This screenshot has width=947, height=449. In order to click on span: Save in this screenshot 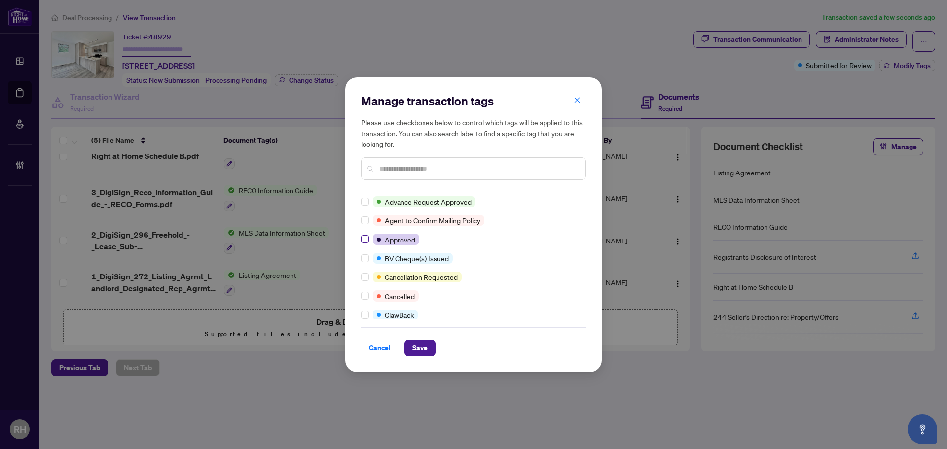, I will do `click(420, 348)`.